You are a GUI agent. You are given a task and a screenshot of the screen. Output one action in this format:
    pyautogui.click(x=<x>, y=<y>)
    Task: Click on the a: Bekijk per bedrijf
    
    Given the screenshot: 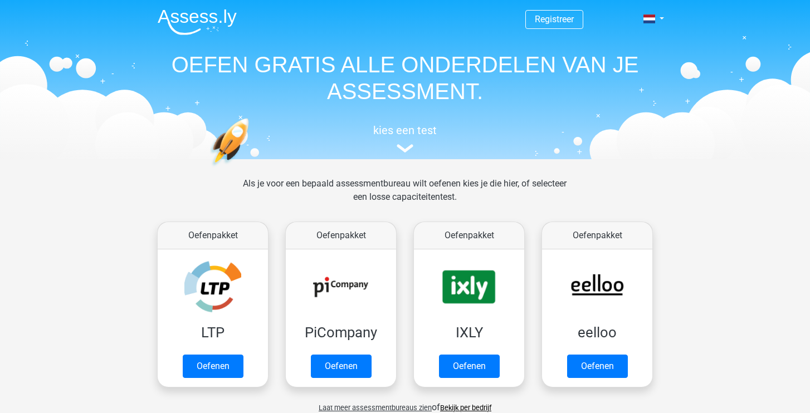 What is the action you would take?
    pyautogui.click(x=466, y=408)
    